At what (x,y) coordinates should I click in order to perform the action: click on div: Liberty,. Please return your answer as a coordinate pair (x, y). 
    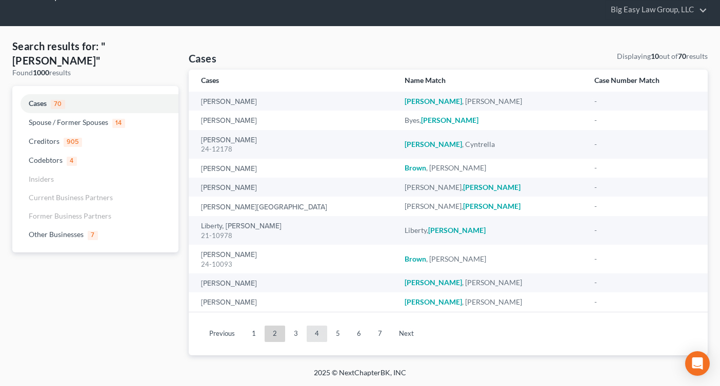
    Looking at the image, I should click on (491, 231).